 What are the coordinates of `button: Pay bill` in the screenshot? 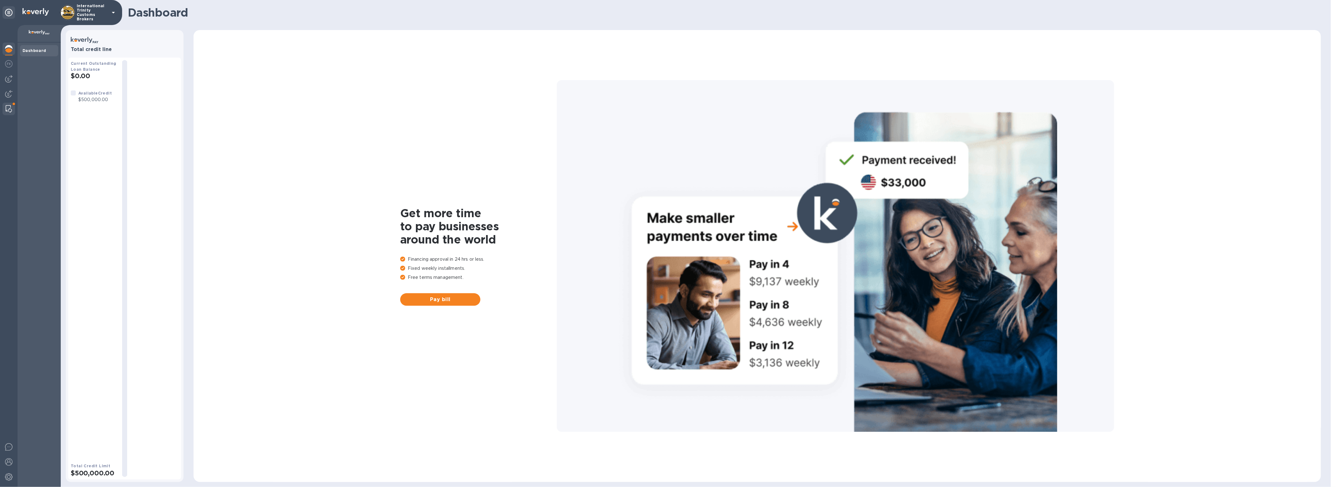 It's located at (440, 300).